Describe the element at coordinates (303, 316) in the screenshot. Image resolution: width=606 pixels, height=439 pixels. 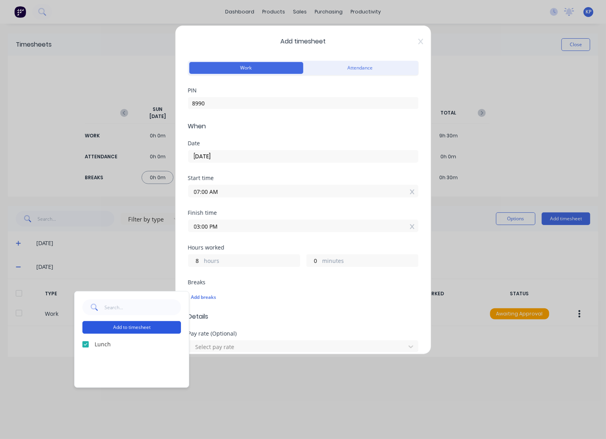
I see `span: Details` at that location.